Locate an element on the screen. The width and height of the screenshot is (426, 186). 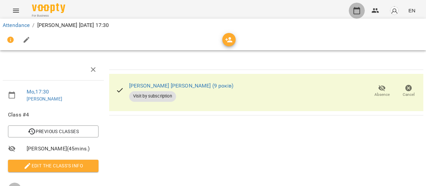
a: Mo , 17:30 is located at coordinates (38, 91).